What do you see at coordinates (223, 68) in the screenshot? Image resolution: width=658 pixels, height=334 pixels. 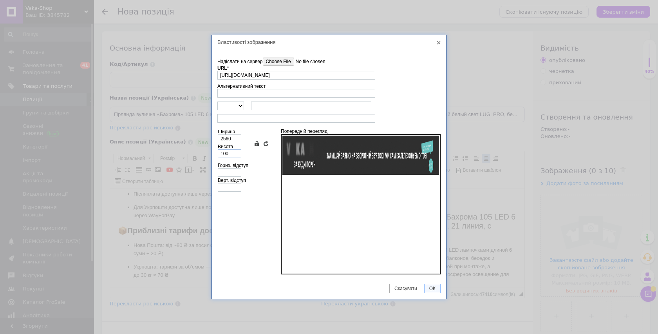 I see `label: URL` at bounding box center [223, 68].